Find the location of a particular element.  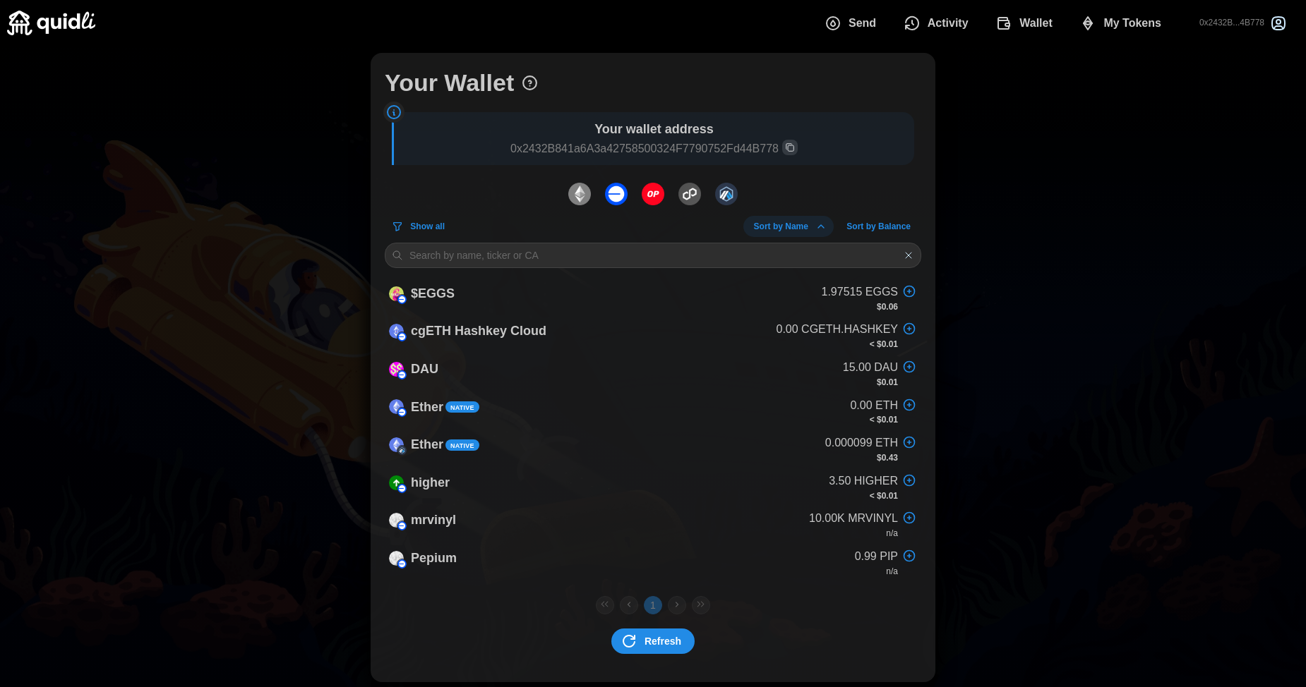

p: $EGGS is located at coordinates (433, 294).